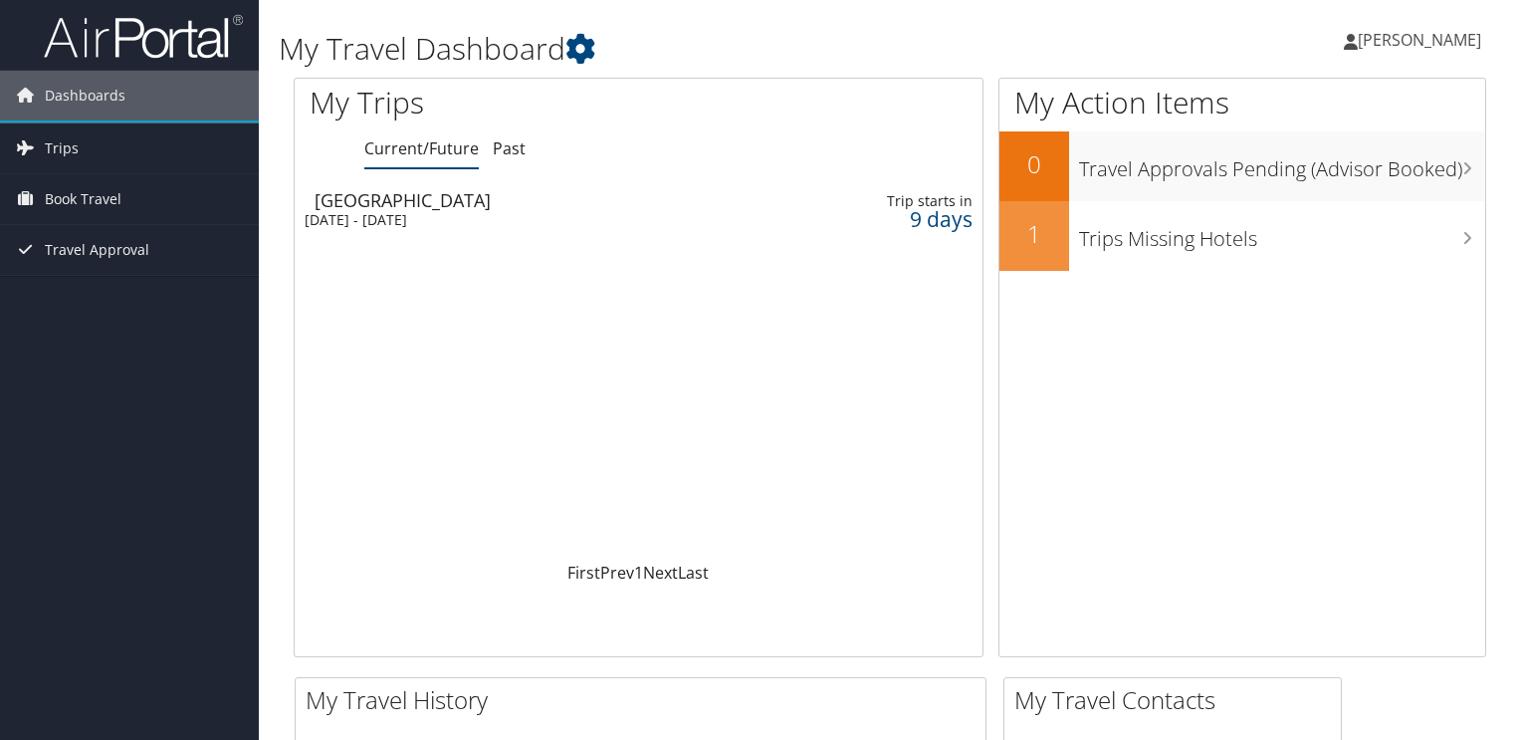 The image size is (1521, 740). I want to click on a: 1Trips Missing Hotels, so click(1242, 236).